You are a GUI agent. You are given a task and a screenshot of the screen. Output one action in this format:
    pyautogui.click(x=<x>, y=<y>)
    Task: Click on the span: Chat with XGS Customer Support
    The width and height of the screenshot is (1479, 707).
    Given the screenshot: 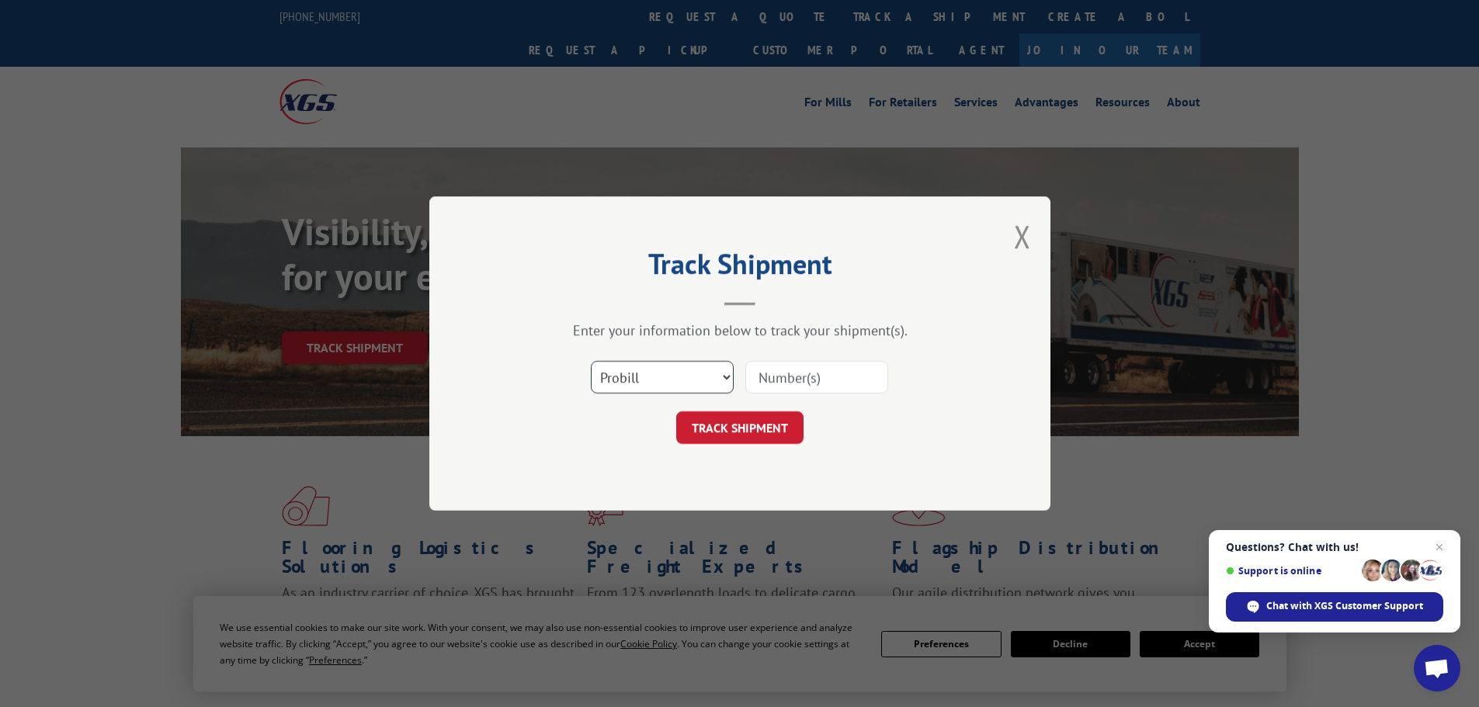 What is the action you would take?
    pyautogui.click(x=1345, y=606)
    